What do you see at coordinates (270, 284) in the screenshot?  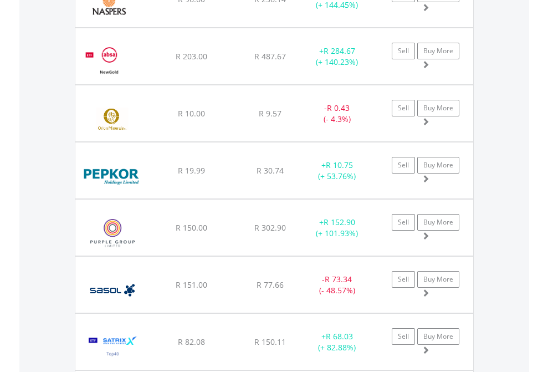 I see `span: R 77.66` at bounding box center [270, 284].